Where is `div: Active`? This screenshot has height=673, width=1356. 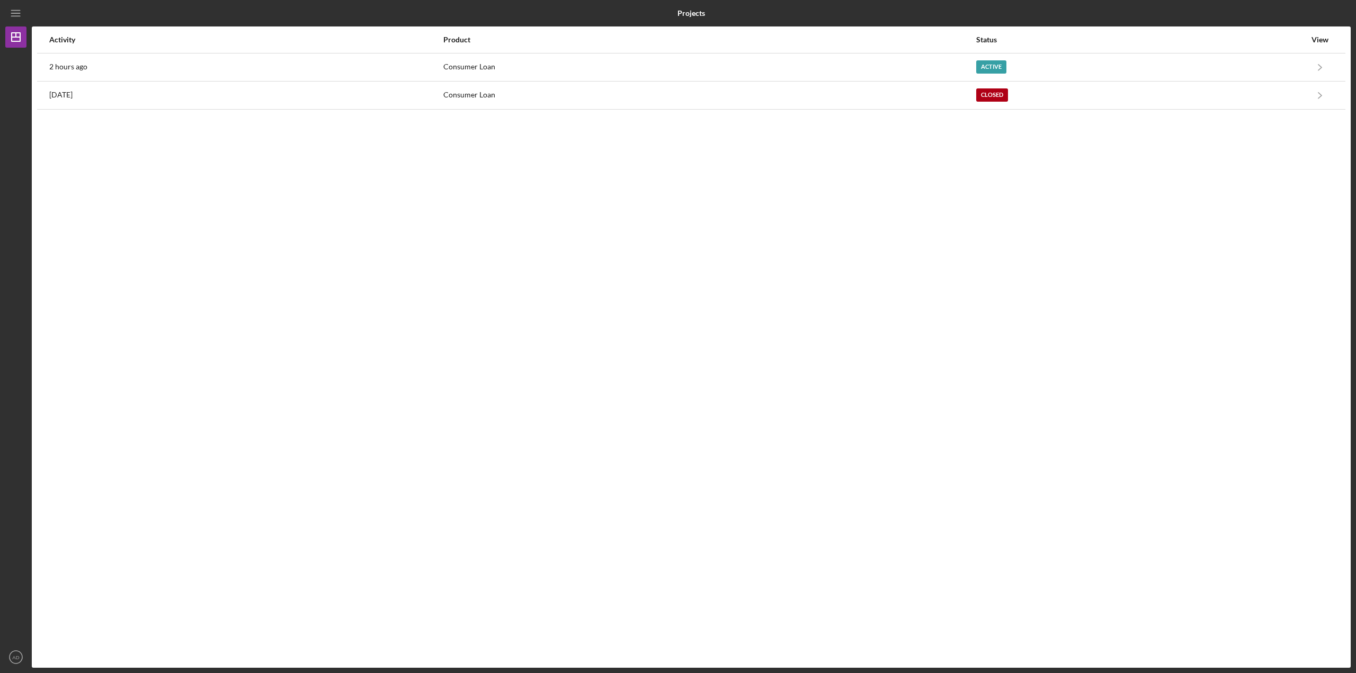 div: Active is located at coordinates (991, 67).